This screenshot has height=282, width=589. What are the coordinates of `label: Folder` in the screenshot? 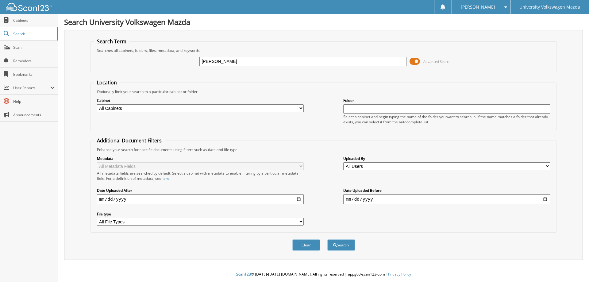 It's located at (447, 100).